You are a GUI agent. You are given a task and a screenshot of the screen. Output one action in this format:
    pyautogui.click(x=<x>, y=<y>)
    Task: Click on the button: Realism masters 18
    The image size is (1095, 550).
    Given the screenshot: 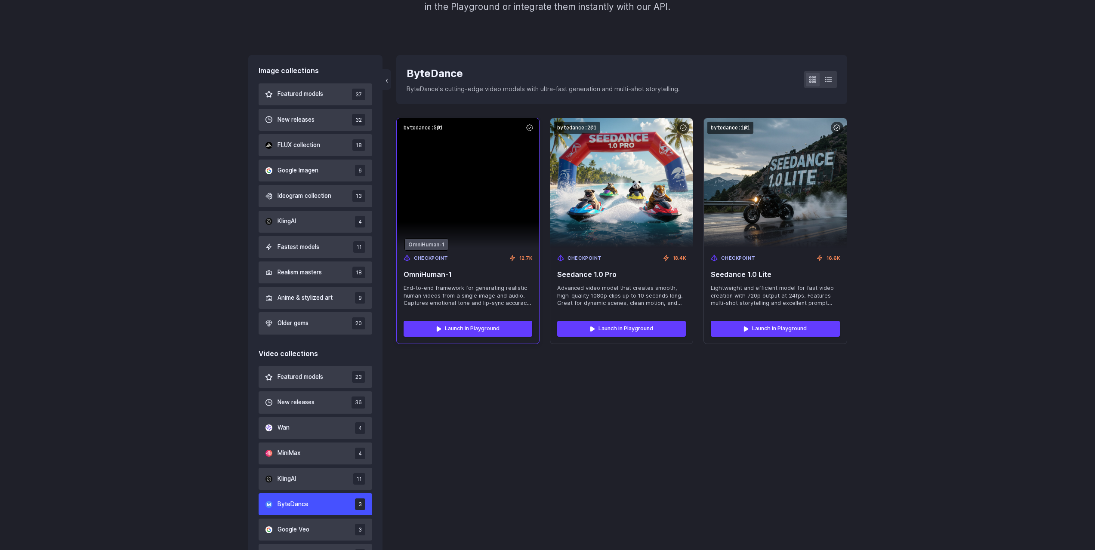 What is the action you would take?
    pyautogui.click(x=315, y=272)
    